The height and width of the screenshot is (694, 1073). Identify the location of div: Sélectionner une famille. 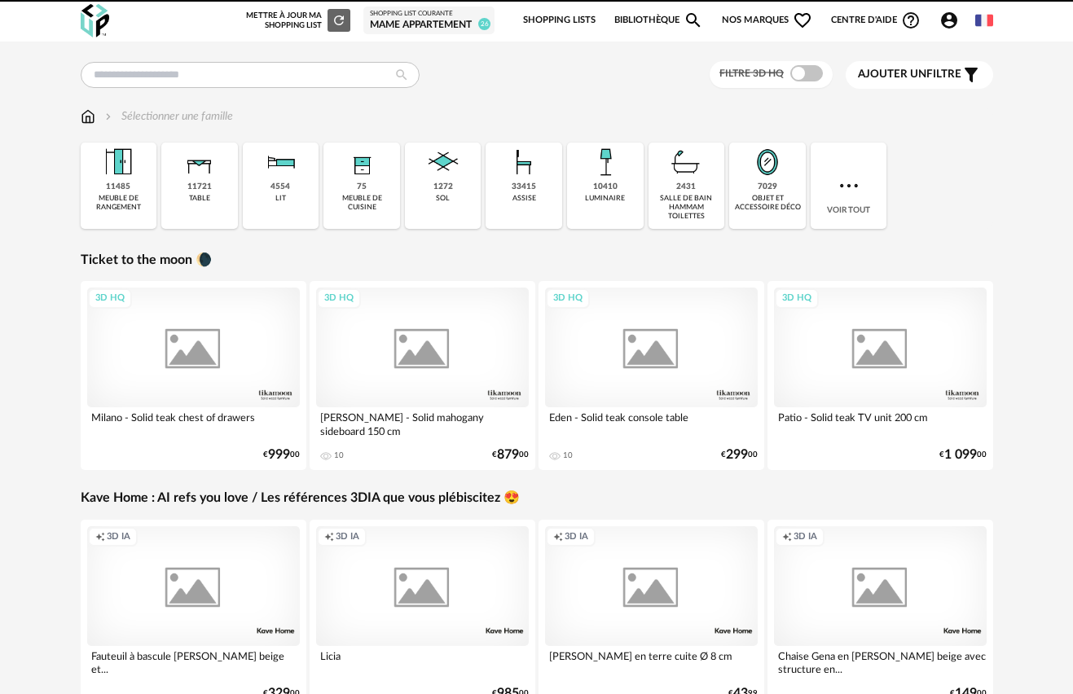
(167, 116).